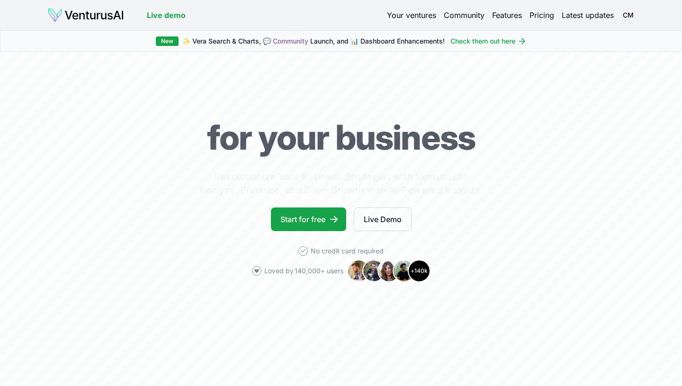  Describe the element at coordinates (507, 15) in the screenshot. I see `a: Features` at that location.